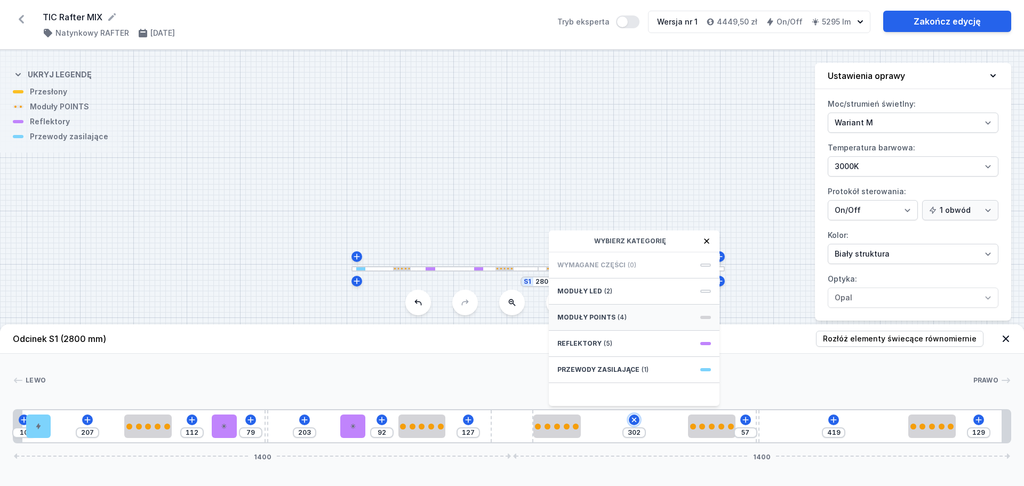 This screenshot has height=486, width=1024. I want to click on span: (4), so click(622, 317).